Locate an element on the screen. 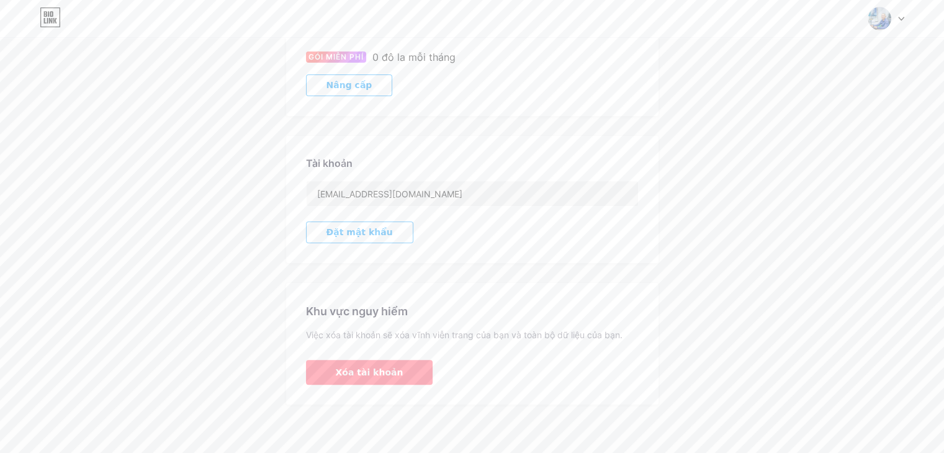 This screenshot has width=944, height=453. img: Hà Nội AhaGara is located at coordinates (879, 19).